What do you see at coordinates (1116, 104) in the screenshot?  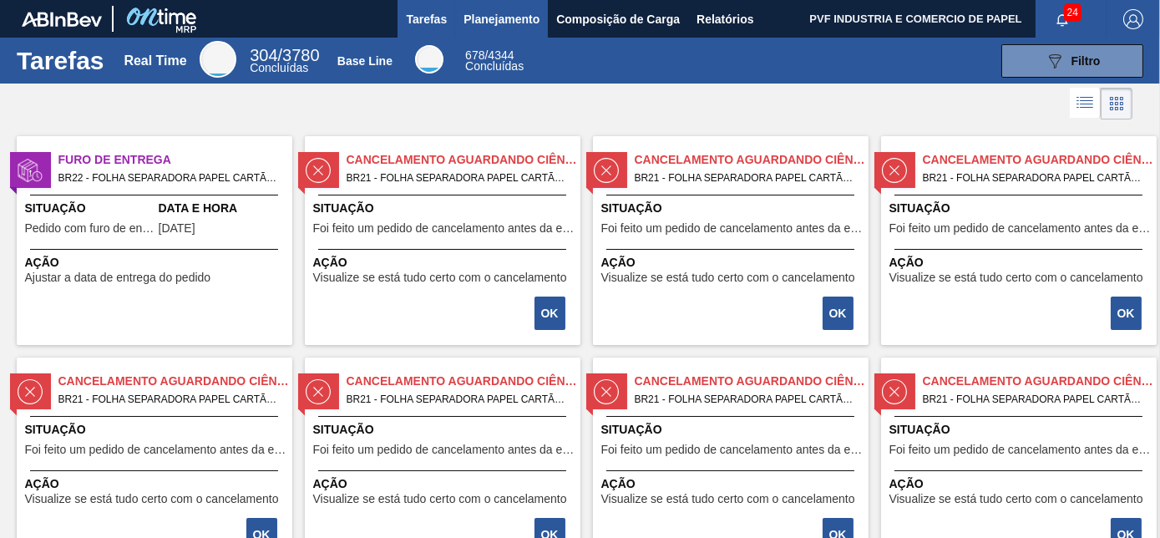 I see `div: Visão em Cards` at bounding box center [1116, 104].